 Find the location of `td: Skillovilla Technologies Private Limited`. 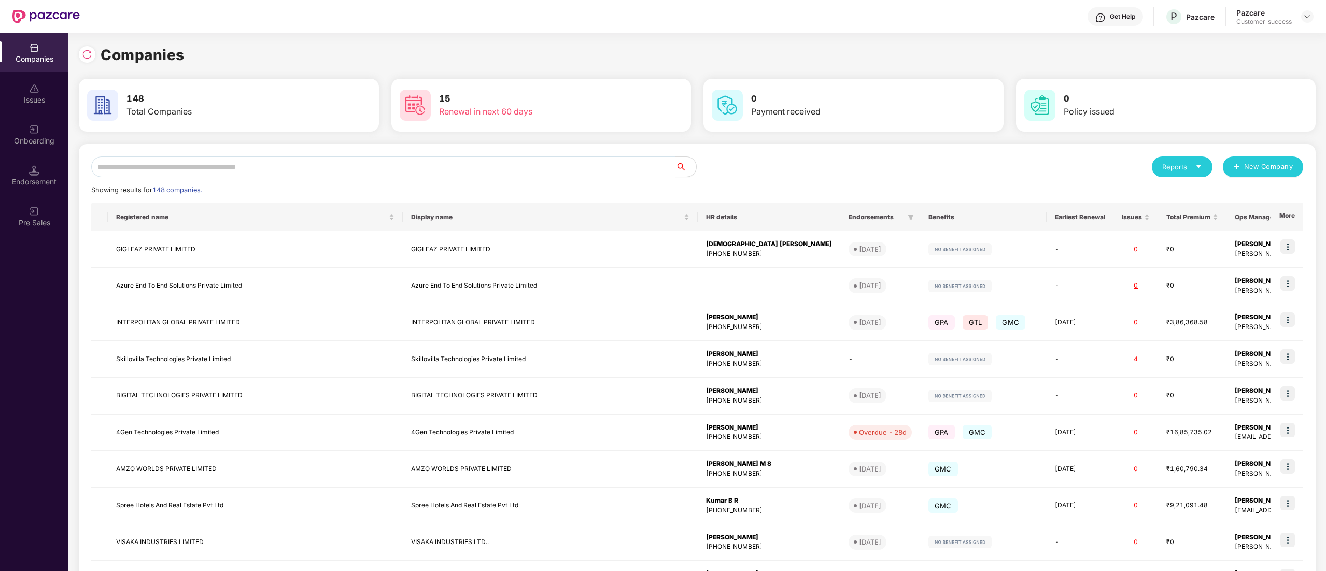

td: Skillovilla Technologies Private Limited is located at coordinates (255, 359).